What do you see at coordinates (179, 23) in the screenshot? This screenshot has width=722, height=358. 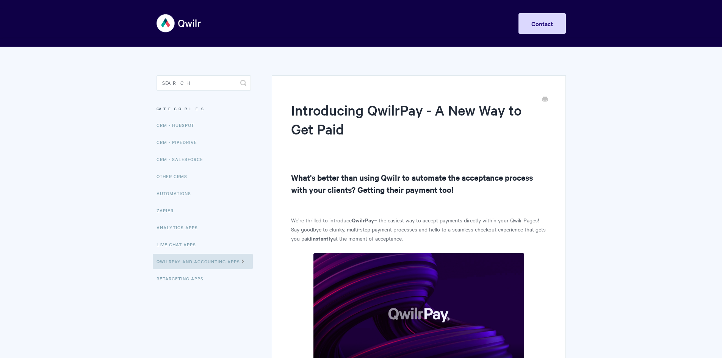 I see `img: Qwilr Help Center` at bounding box center [179, 23].